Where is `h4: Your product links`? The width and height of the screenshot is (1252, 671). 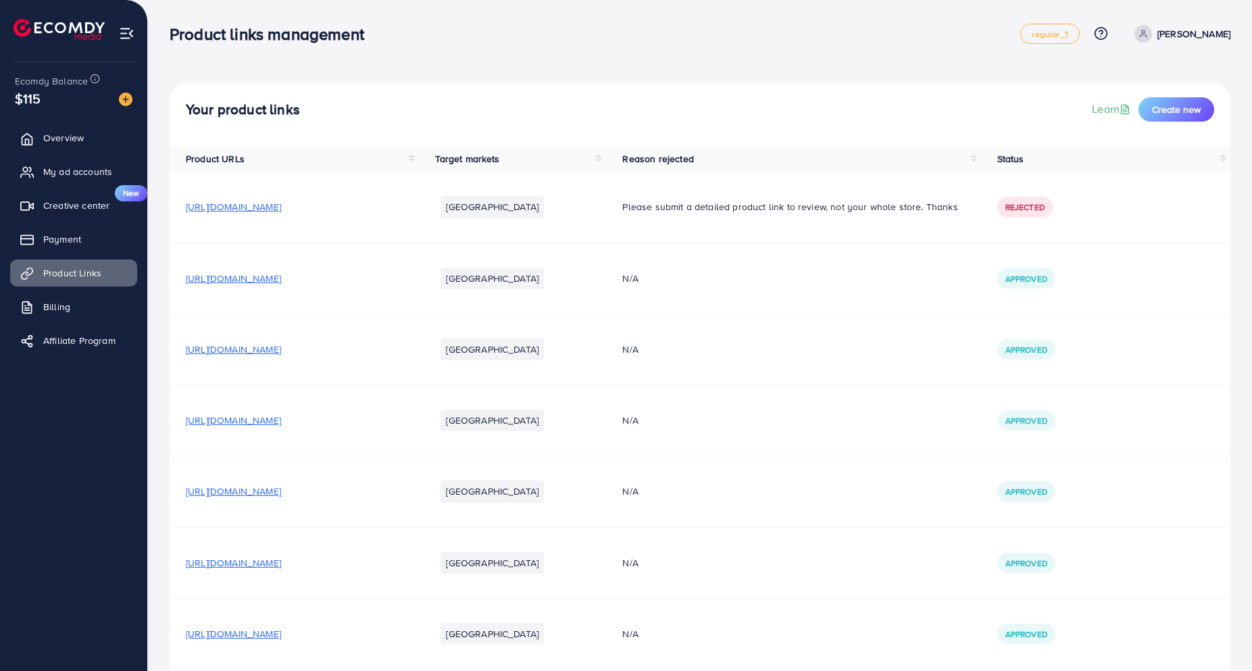
h4: Your product links is located at coordinates (243, 109).